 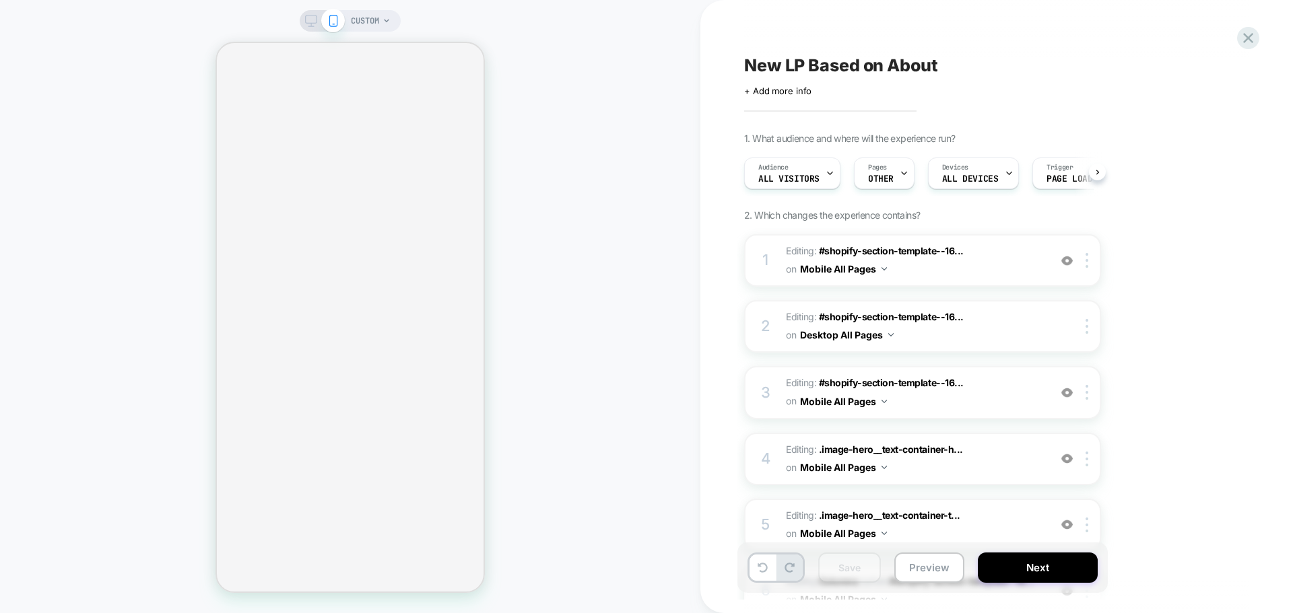 What do you see at coordinates (773, 168) in the screenshot?
I see `span: Audience` at bounding box center [773, 168].